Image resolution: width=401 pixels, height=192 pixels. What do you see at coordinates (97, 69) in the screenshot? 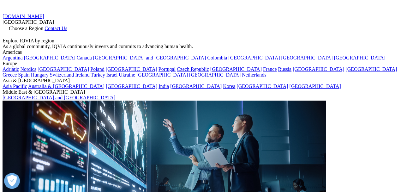
I see `a: Poland` at bounding box center [97, 69].